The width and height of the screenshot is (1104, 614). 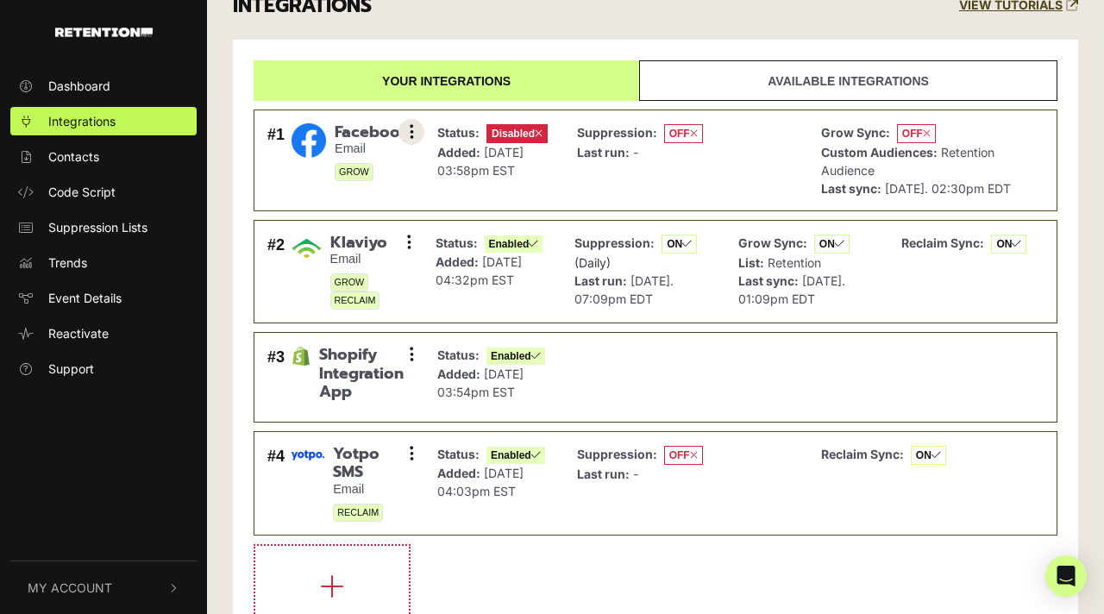 What do you see at coordinates (848, 80) in the screenshot?
I see `a: Available integrations` at bounding box center [848, 80].